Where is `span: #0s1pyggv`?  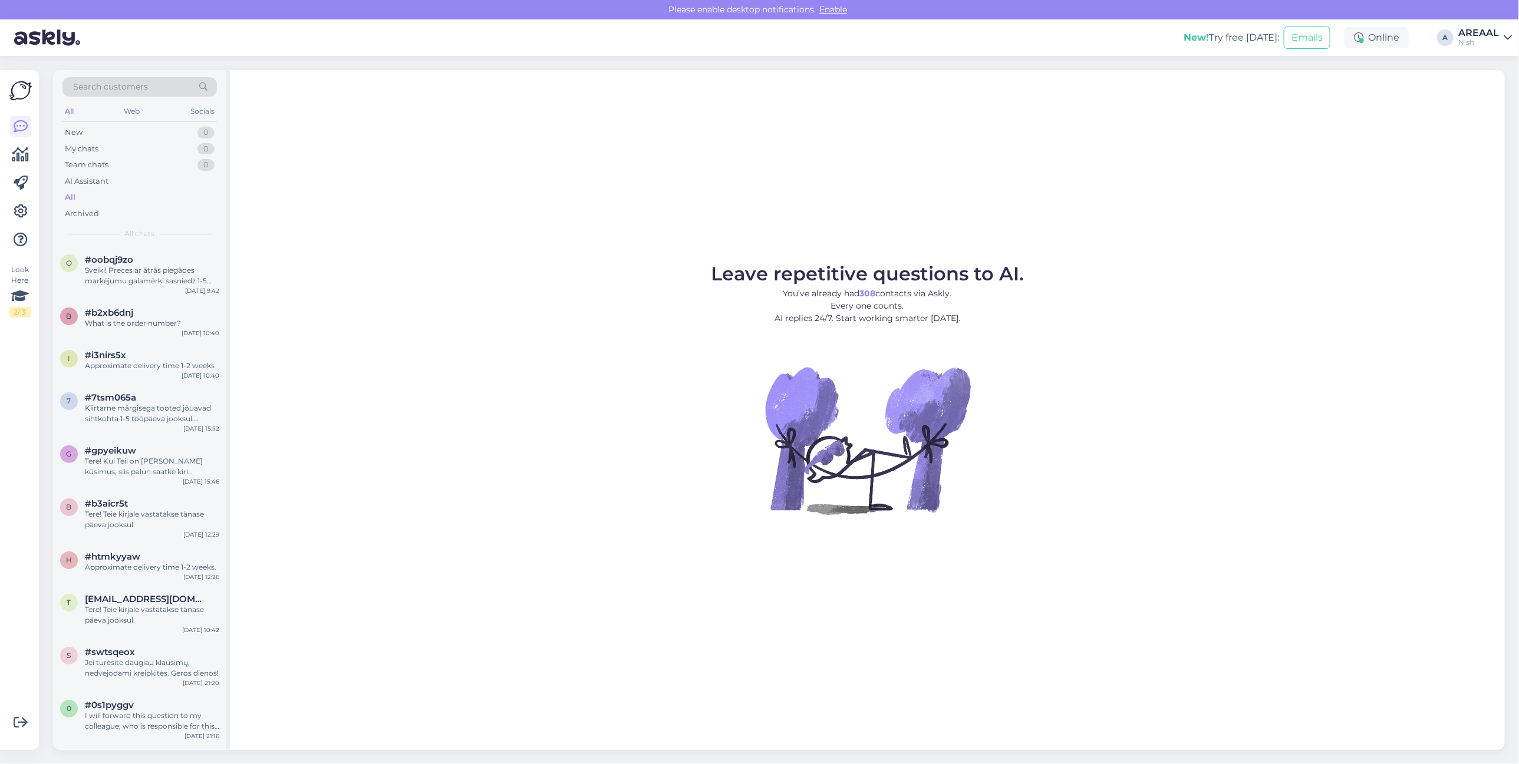
span: #0s1pyggv is located at coordinates (109, 705).